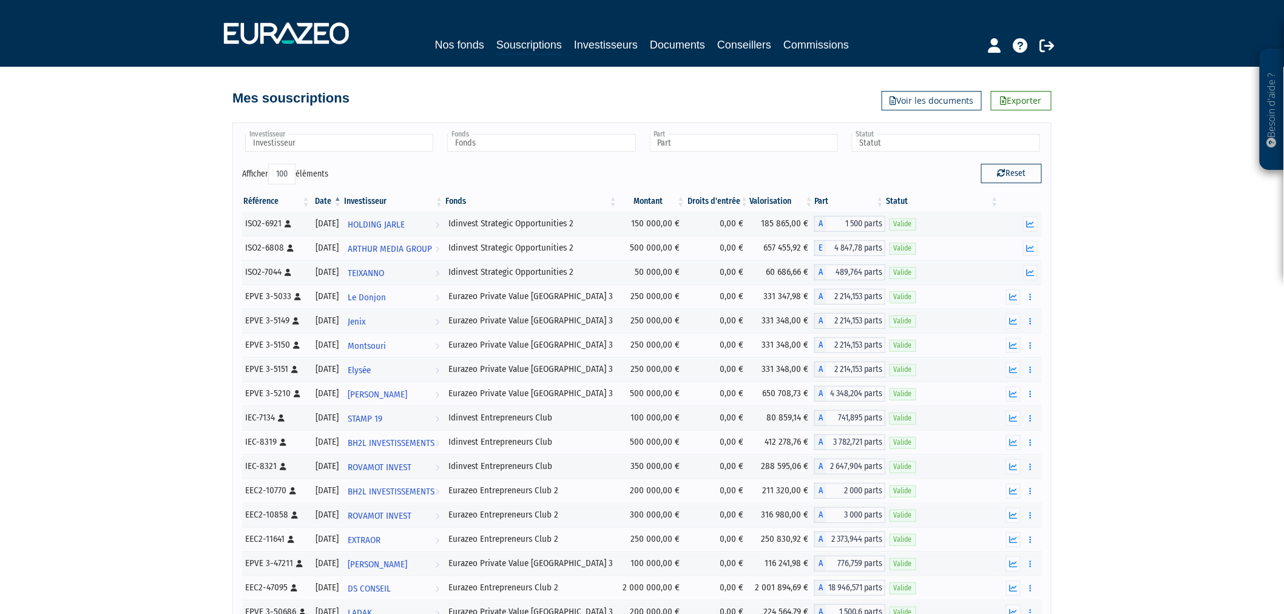 This screenshot has width=1284, height=614. Describe the element at coordinates (393, 224) in the screenshot. I see `a: HOLDING JARLE` at that location.